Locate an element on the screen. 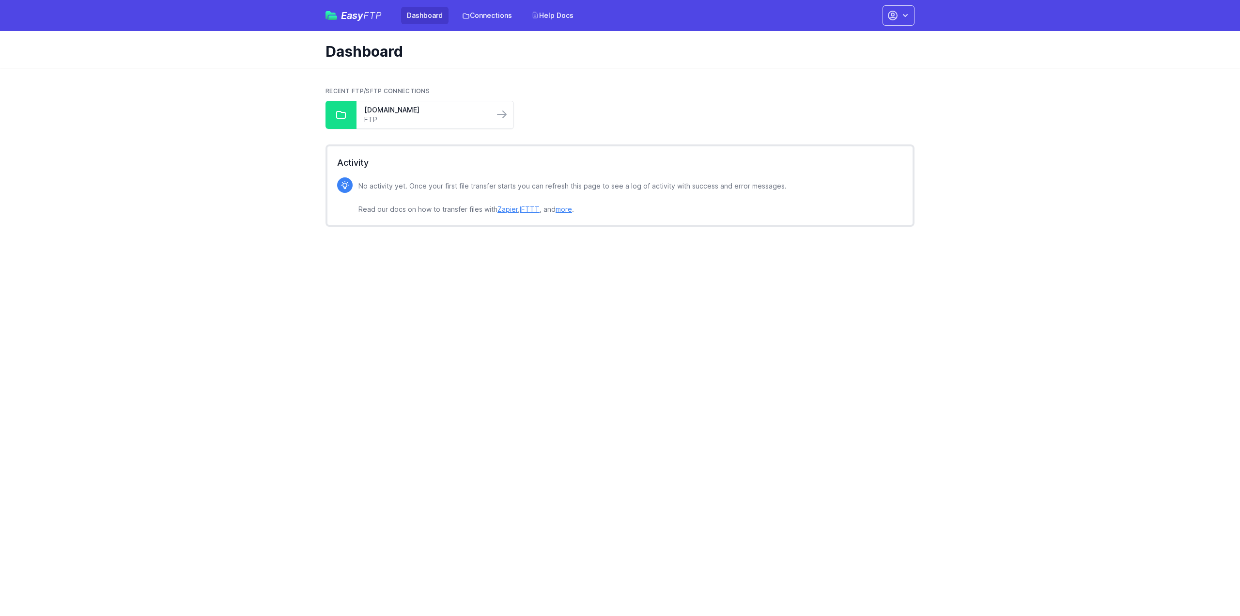  a: Zapier is located at coordinates (508, 209).